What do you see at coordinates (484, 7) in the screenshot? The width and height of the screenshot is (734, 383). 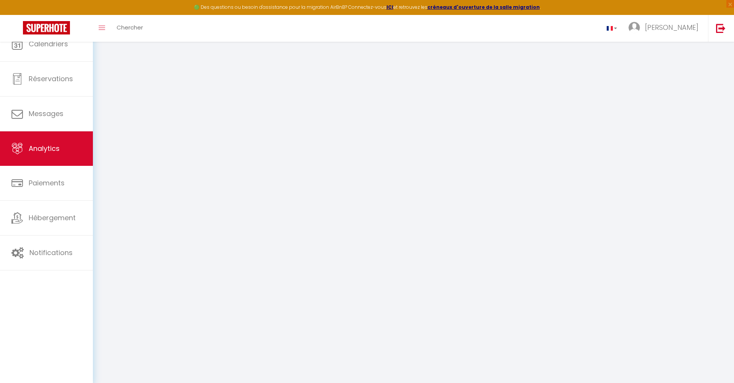 I see `strong: créneaux d'ouverture de la salle migration` at bounding box center [484, 7].